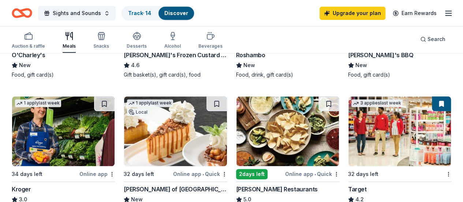  I want to click on div: Roshambo, so click(251, 55).